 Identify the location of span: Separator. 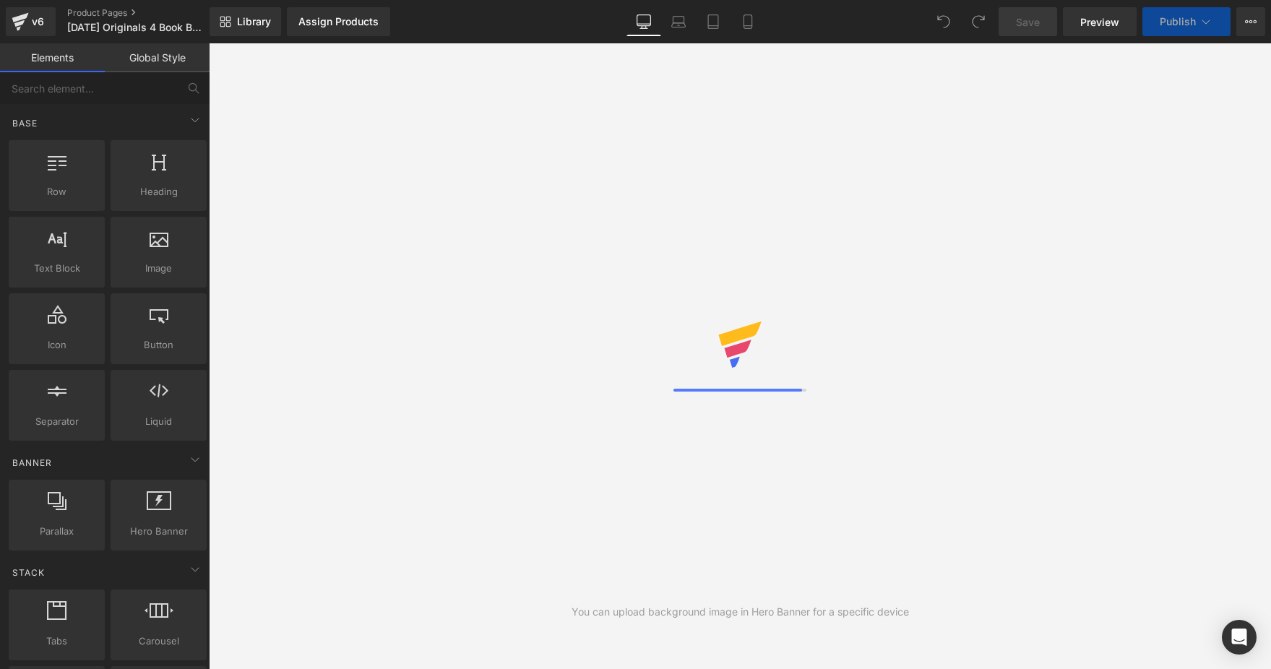
(56, 421).